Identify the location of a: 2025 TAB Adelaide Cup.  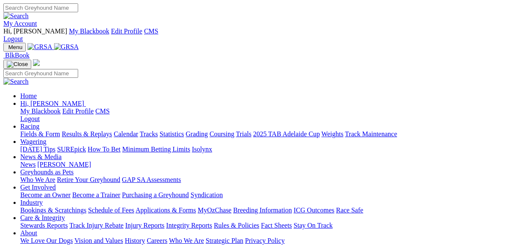
(287, 134).